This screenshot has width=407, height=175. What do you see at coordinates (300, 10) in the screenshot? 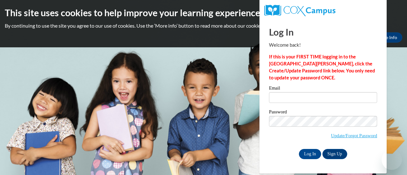
I see `img: COX Campus` at bounding box center [300, 10].